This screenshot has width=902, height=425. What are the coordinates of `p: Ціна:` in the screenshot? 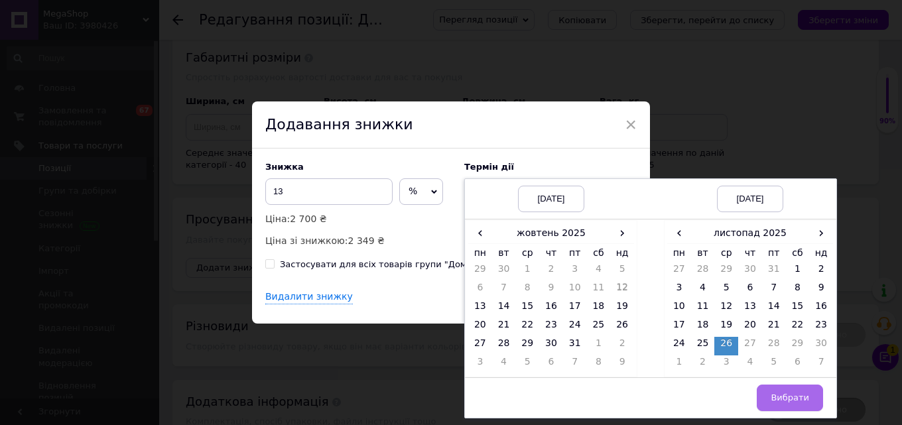 It's located at (358, 219).